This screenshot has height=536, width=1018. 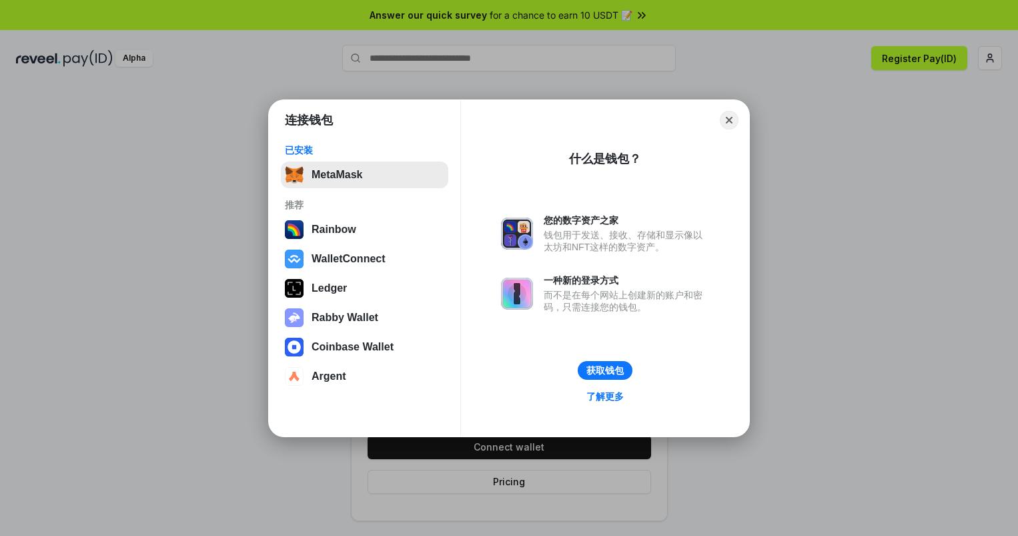 What do you see at coordinates (626, 280) in the screenshot?
I see `div: 一种新的登录方式` at bounding box center [626, 280].